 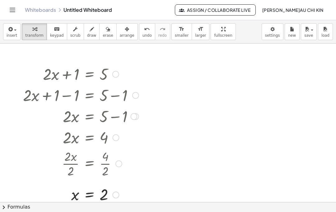 What do you see at coordinates (162, 35) in the screenshot?
I see `span: redo` at bounding box center [162, 35].